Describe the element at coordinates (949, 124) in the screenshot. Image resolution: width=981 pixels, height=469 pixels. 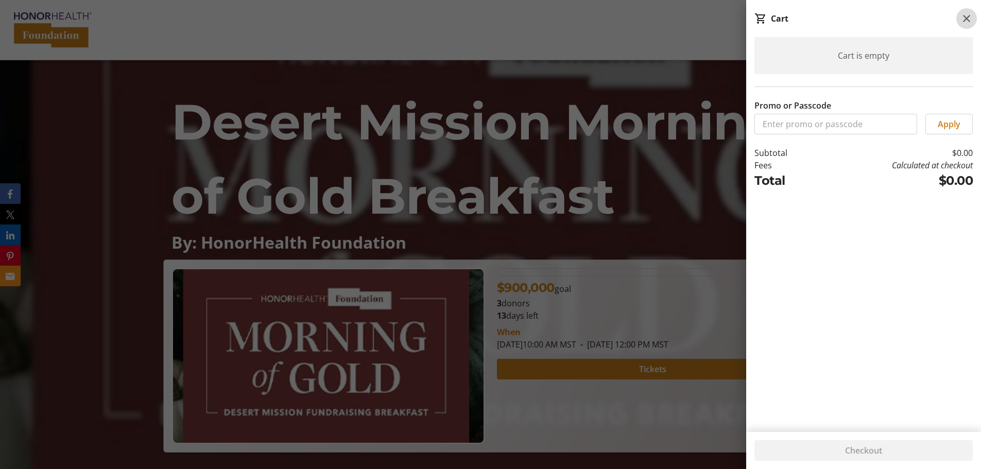
I see `span: Apply` at that location.